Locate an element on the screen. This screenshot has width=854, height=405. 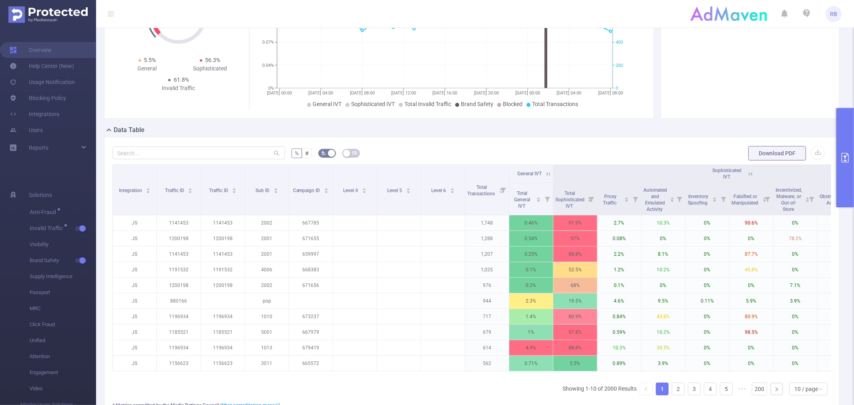
a: Users is located at coordinates (26, 130).